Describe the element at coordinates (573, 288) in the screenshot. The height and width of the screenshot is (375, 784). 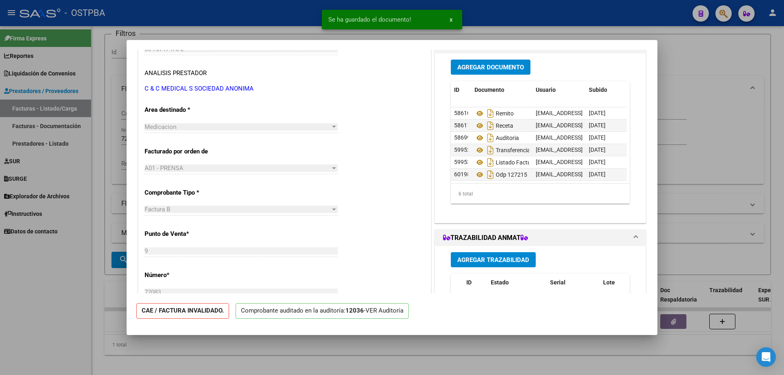
I see `datatable-header-cell: Serial` at that location.